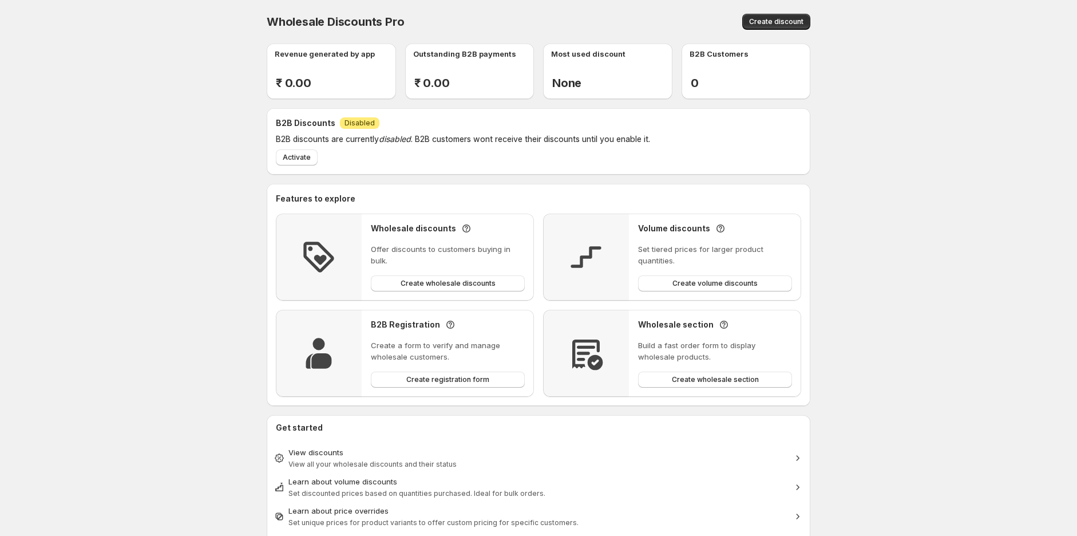 The height and width of the screenshot is (536, 1077). What do you see at coordinates (405, 325) in the screenshot?
I see `h3: B2B Registration` at bounding box center [405, 325].